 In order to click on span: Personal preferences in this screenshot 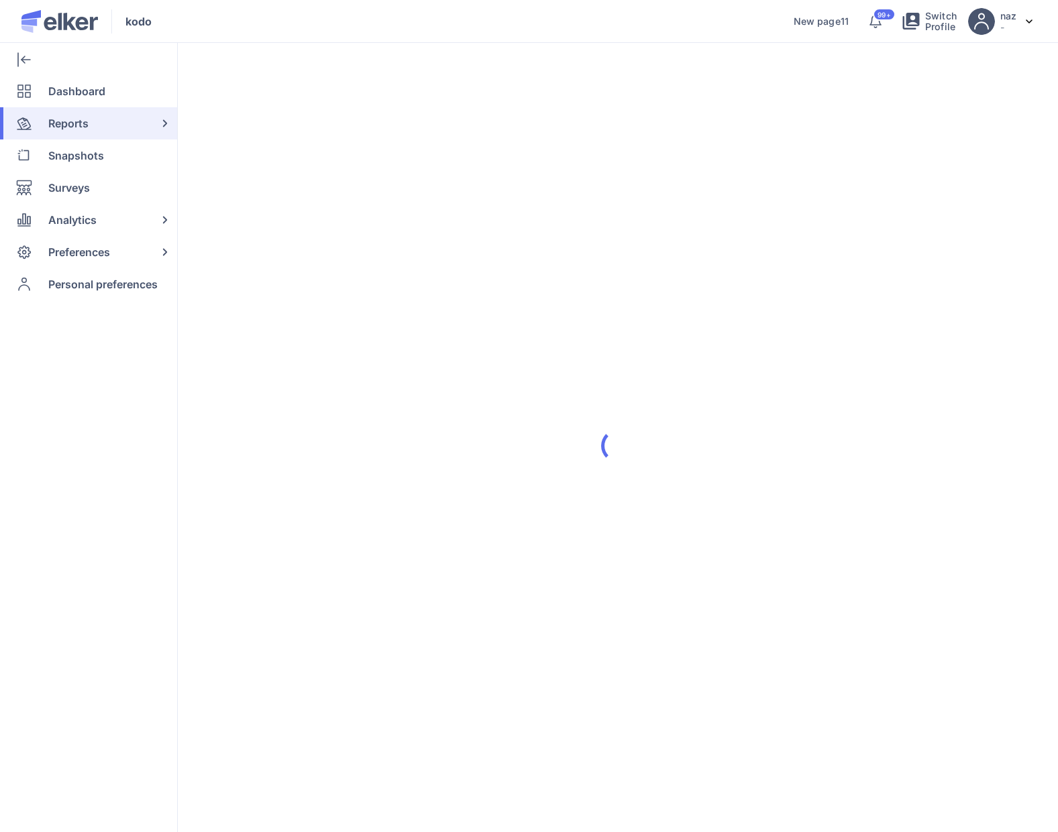, I will do `click(103, 284)`.